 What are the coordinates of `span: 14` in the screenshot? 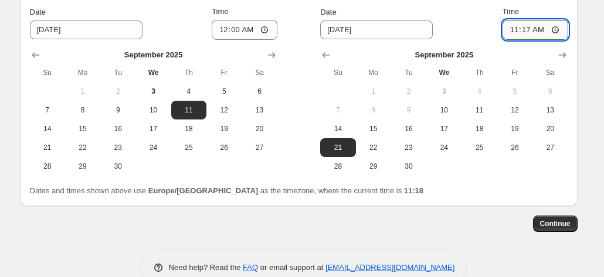 It's located at (338, 129).